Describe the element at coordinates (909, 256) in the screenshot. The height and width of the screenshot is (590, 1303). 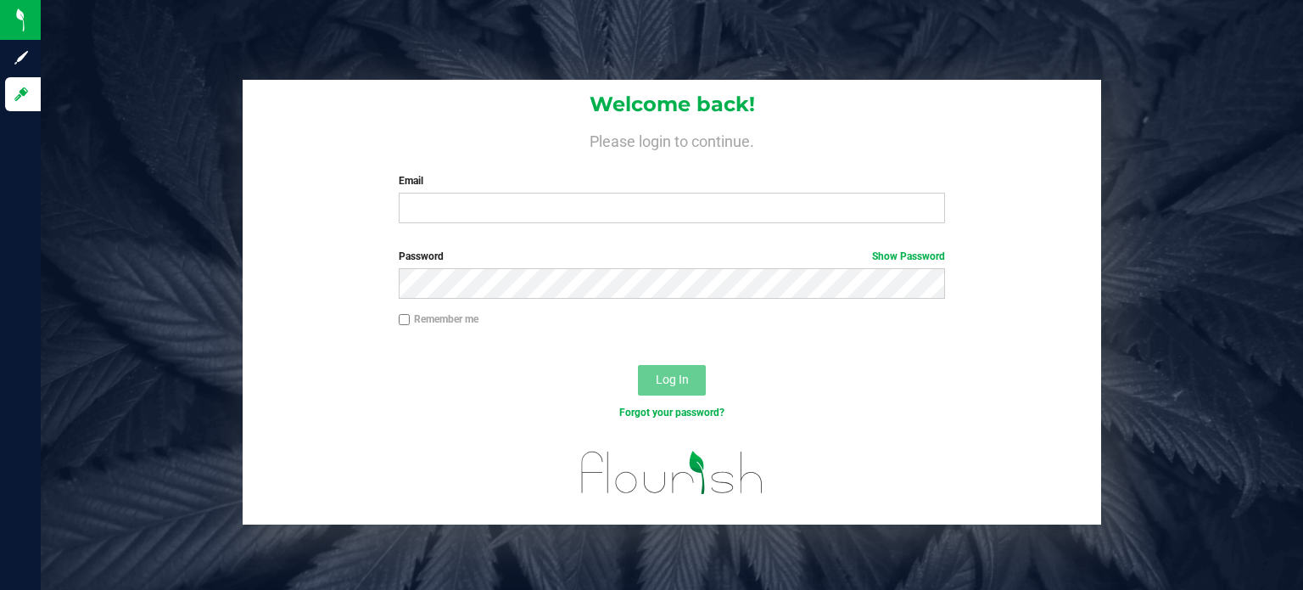
I see `a: Show Password` at that location.